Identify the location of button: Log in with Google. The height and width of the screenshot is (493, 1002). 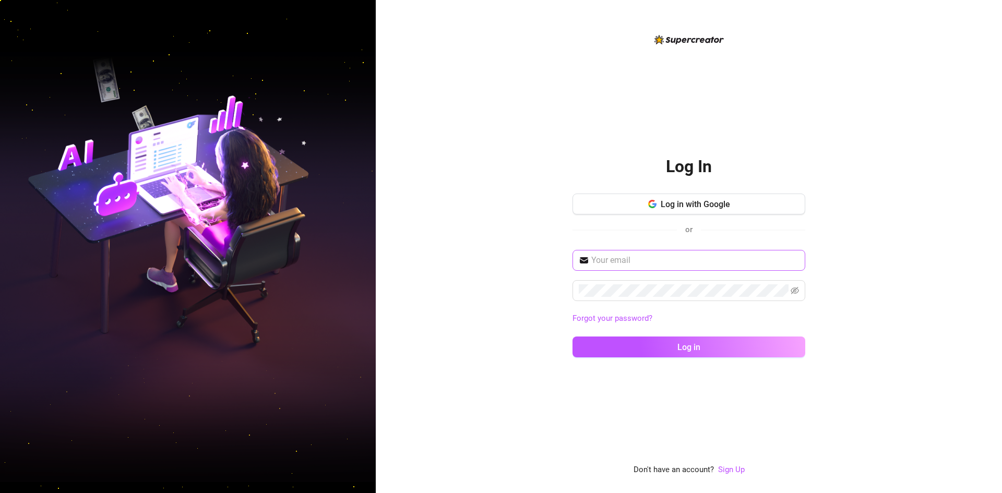
(689, 204).